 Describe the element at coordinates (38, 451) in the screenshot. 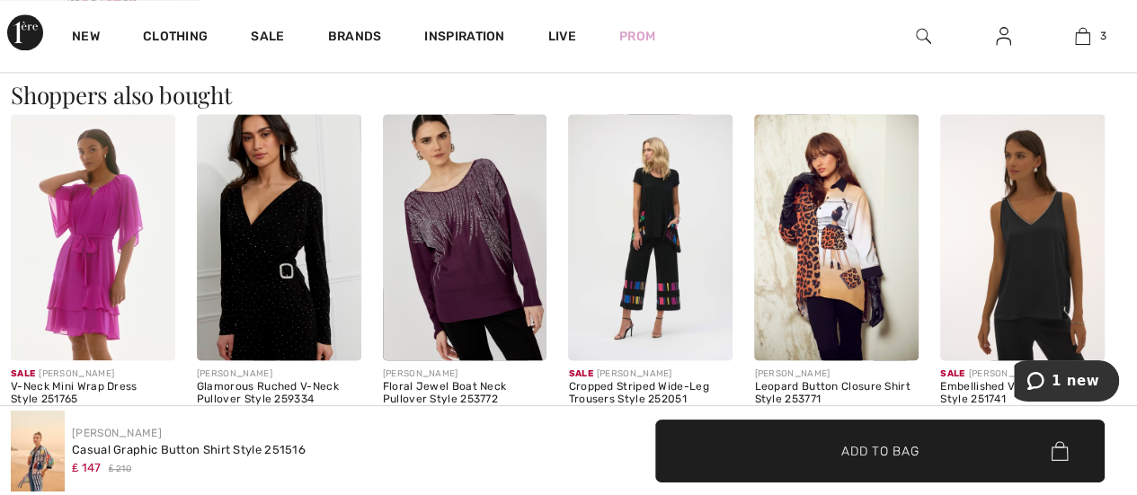

I see `img: Casual Graphic Button Shirt Style 251516` at that location.